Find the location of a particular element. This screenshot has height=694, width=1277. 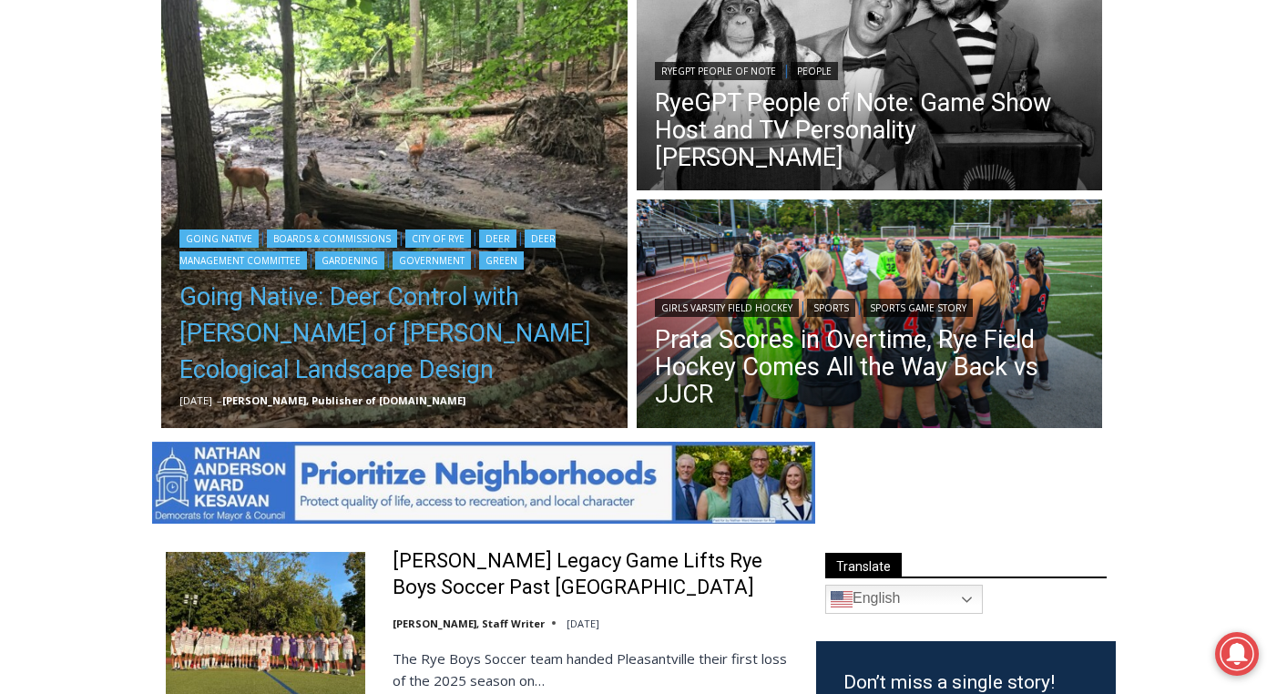

a: People is located at coordinates (814, 71).